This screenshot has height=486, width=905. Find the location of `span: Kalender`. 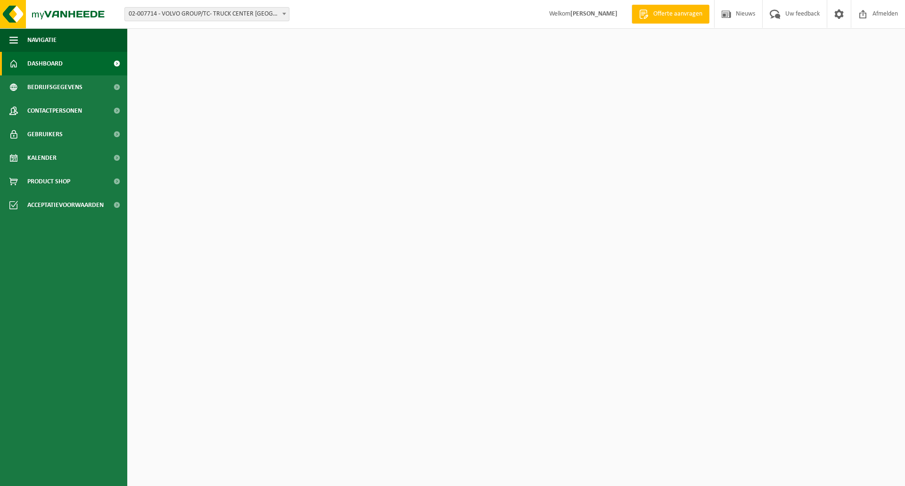

span: Kalender is located at coordinates (42, 158).